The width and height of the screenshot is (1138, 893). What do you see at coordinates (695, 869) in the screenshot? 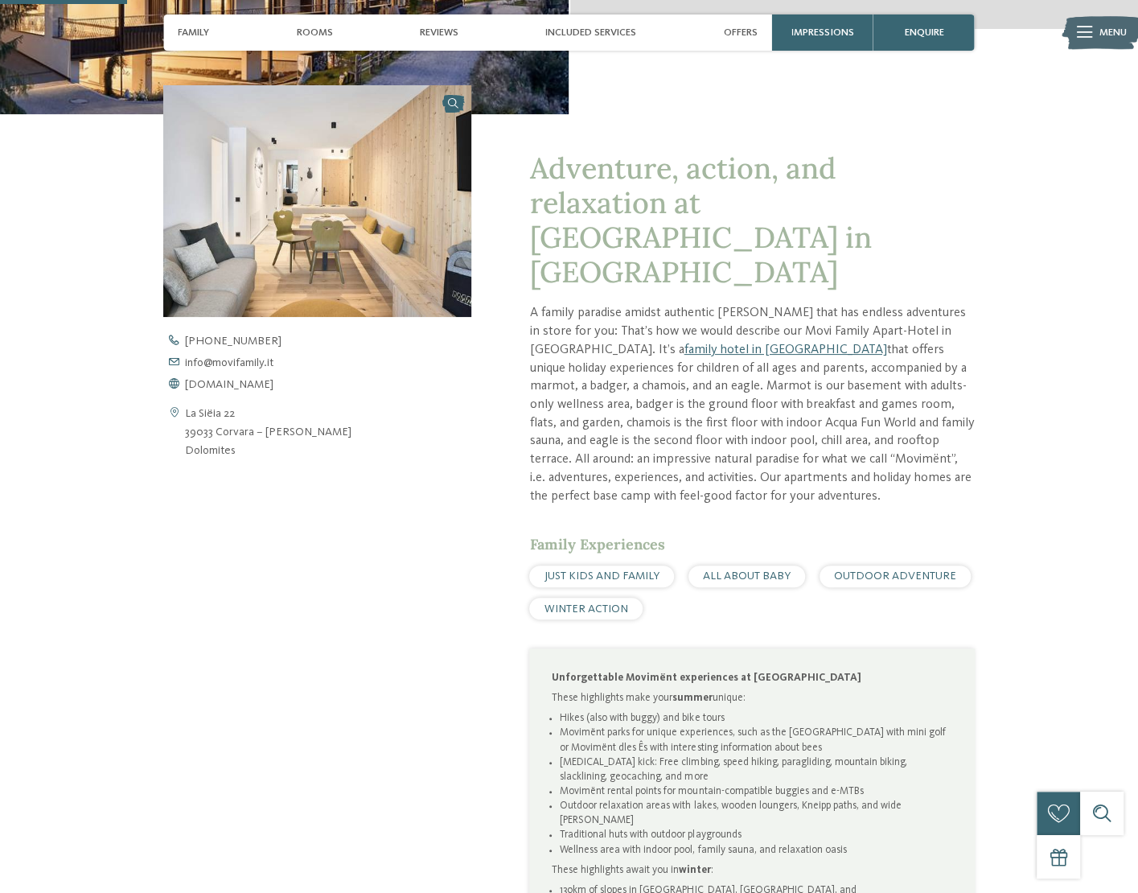
I see `strong: winter` at bounding box center [695, 869].